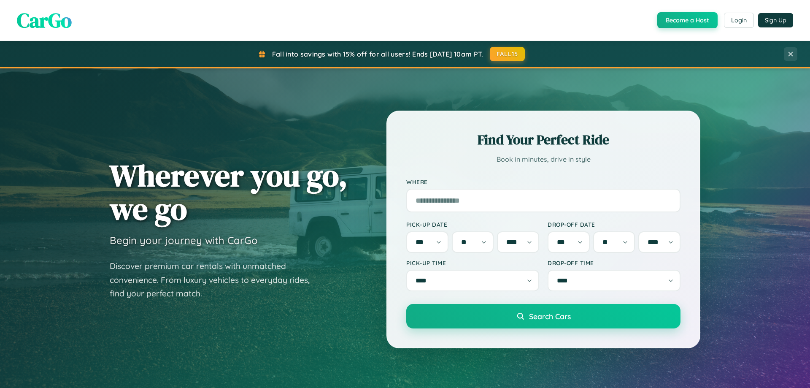  I want to click on label: Pick-up Time, so click(473, 262).